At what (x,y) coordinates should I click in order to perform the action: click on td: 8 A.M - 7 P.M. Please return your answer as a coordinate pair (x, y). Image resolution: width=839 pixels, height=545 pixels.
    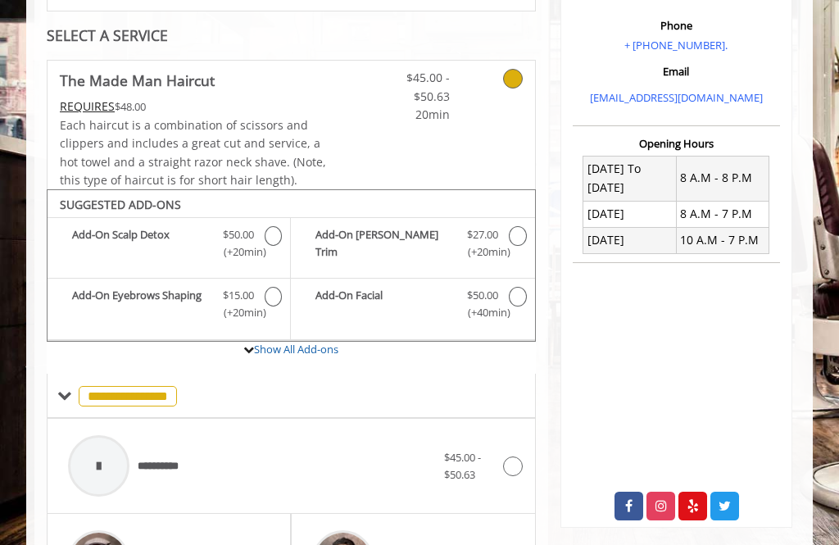
    Looking at the image, I should click on (722, 214).